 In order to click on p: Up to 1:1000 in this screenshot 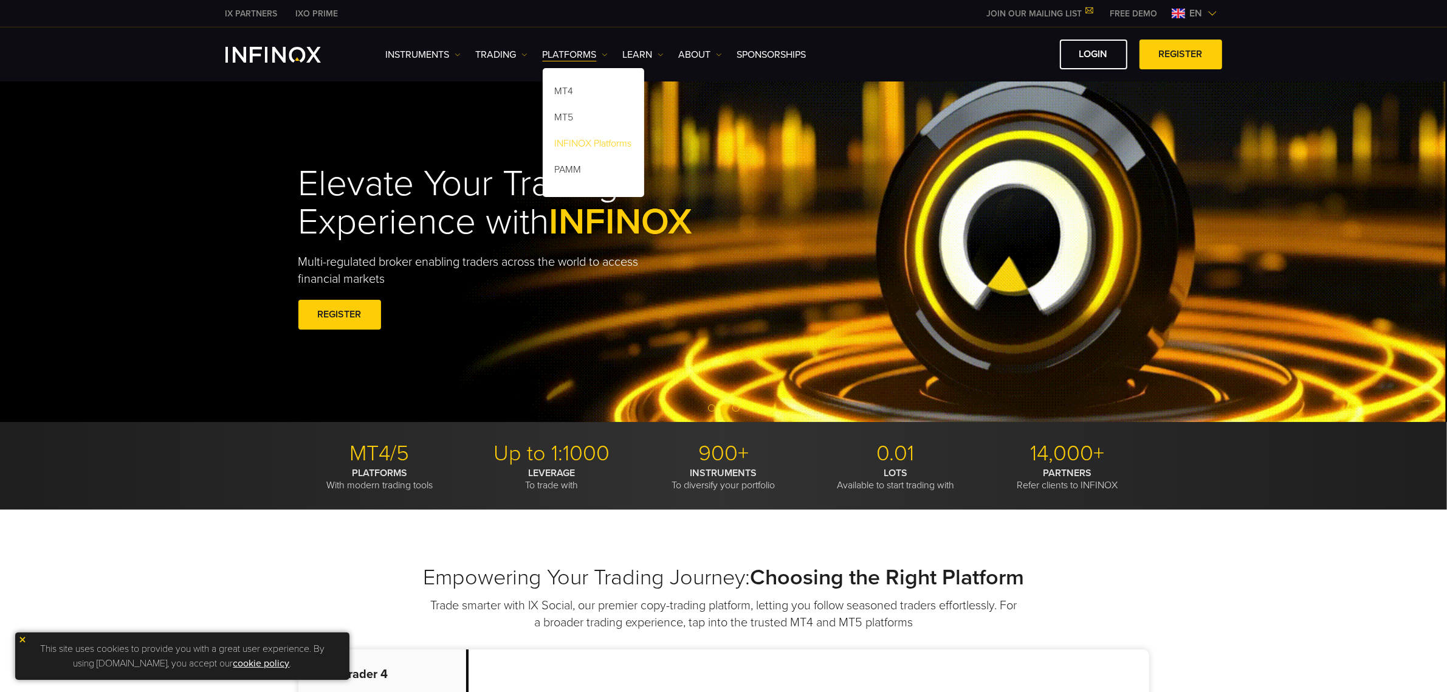, I will do `click(552, 453)`.